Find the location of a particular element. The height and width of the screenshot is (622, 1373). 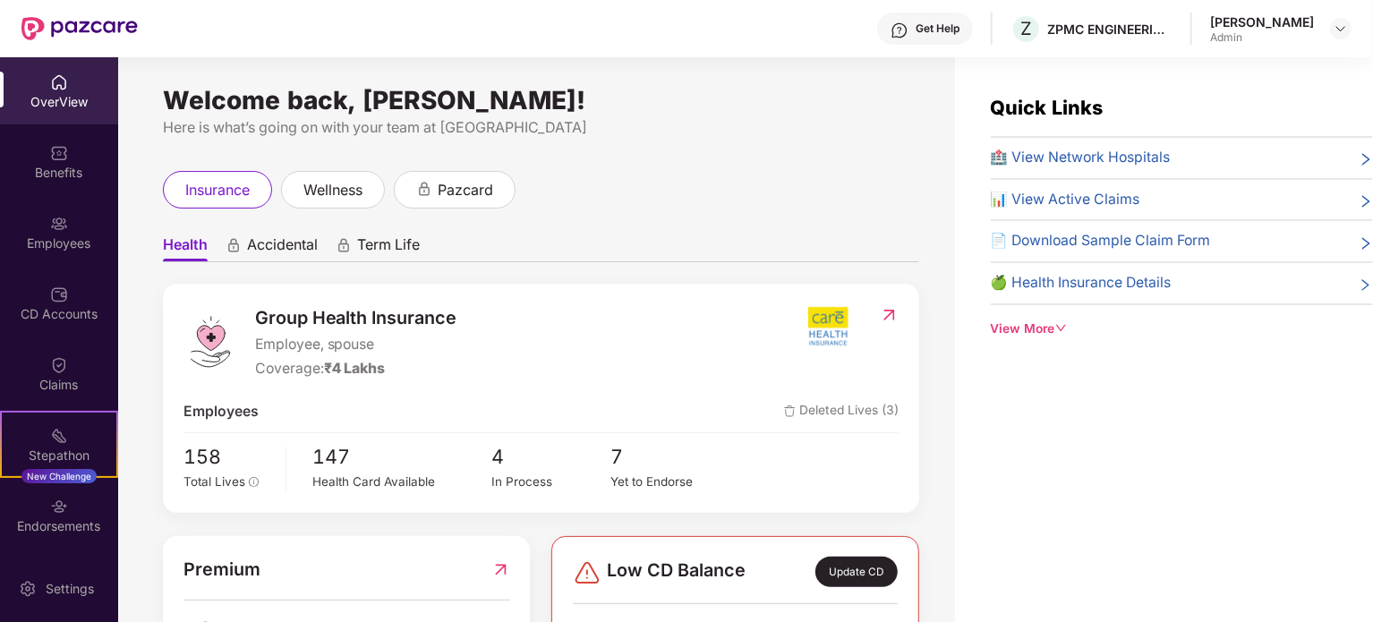

span: insurance is located at coordinates (218, 190).